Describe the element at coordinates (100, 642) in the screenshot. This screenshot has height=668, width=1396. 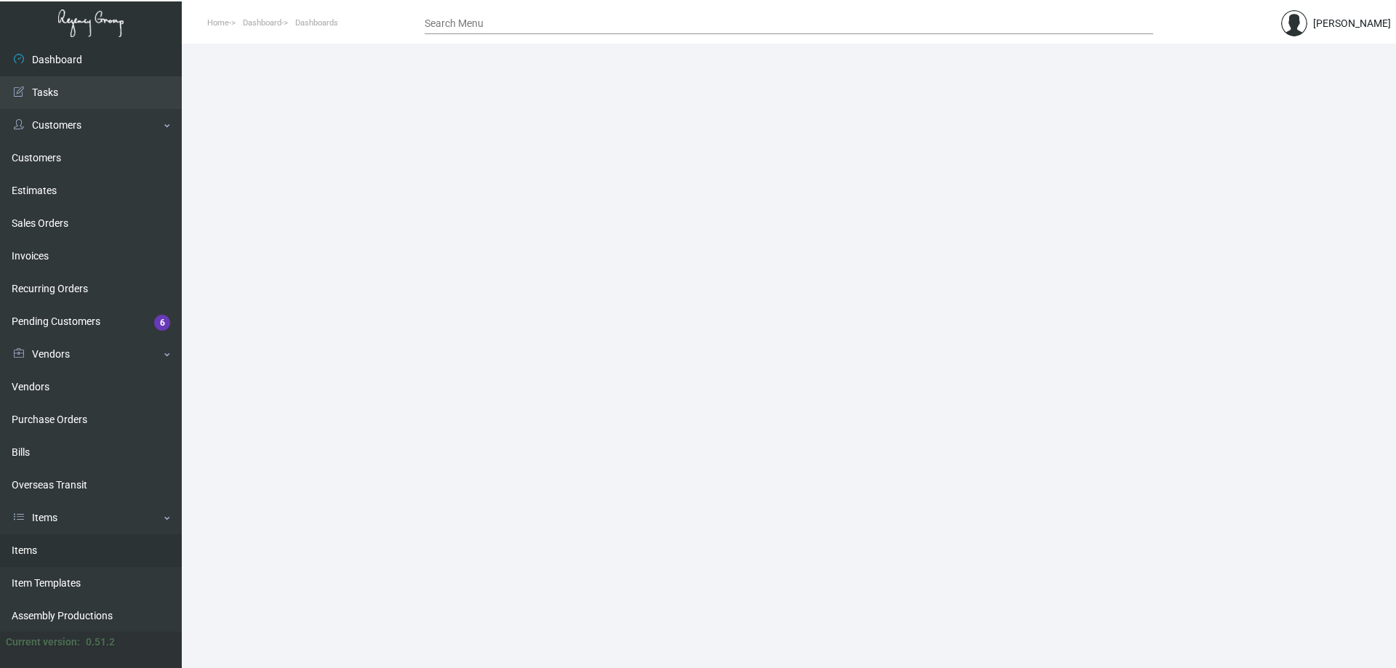
I see `div: 0.51.2` at that location.